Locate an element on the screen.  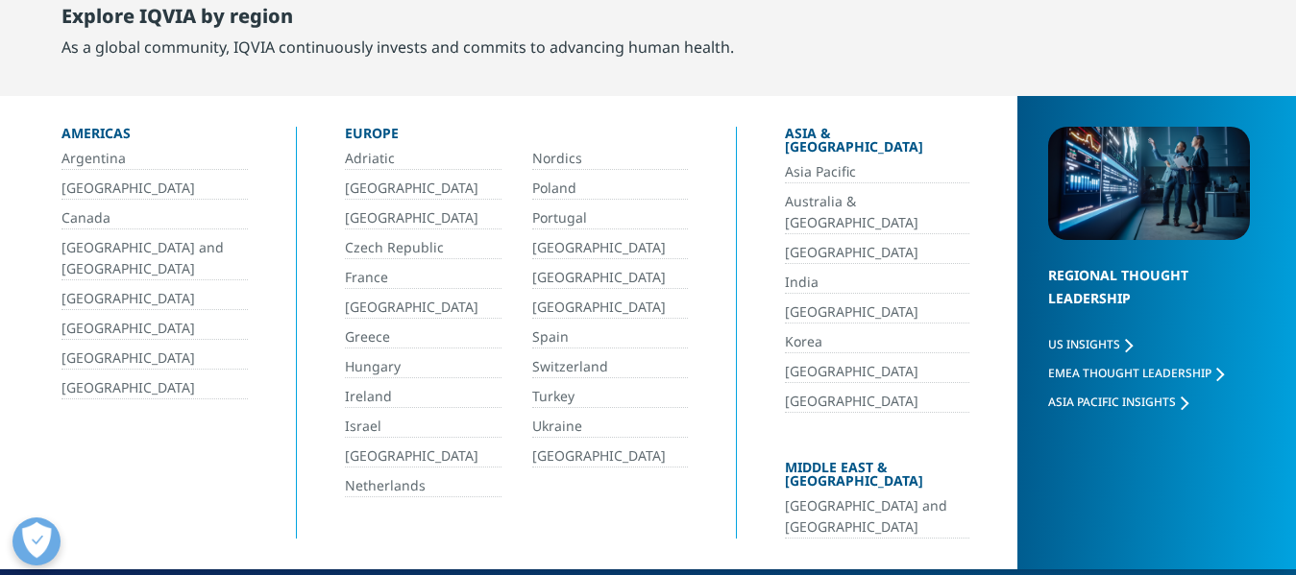
a: Ukraine is located at coordinates (610, 426).